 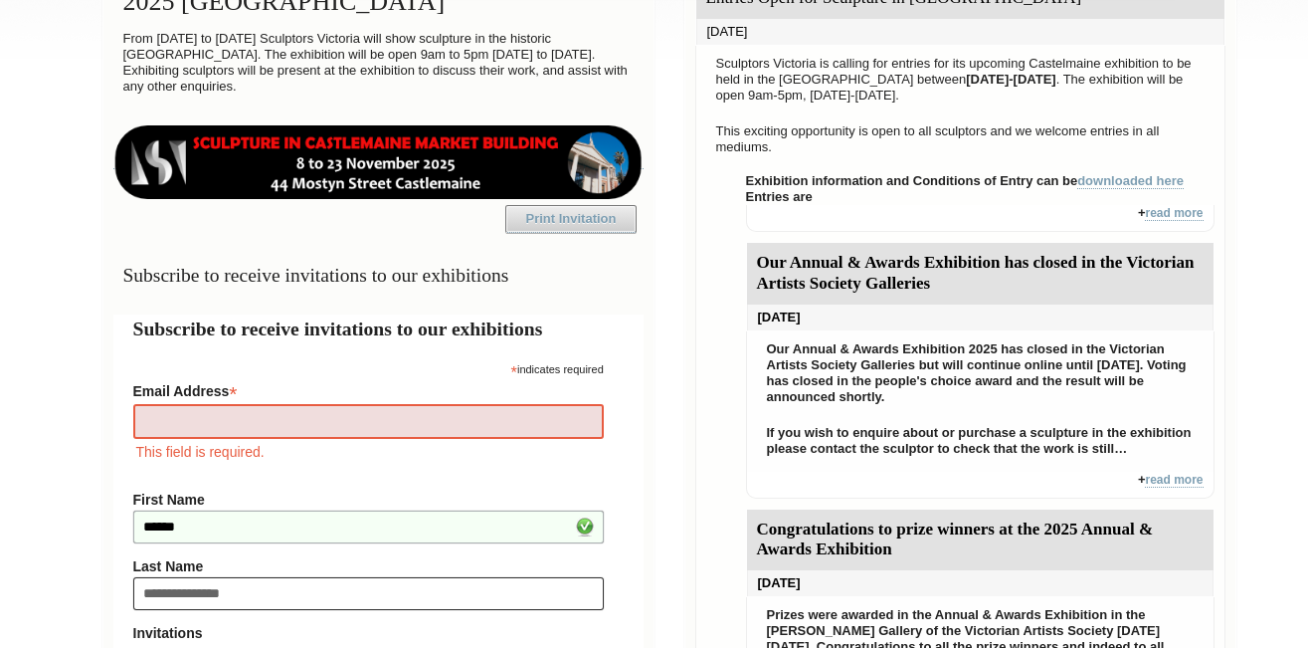 What do you see at coordinates (1130, 181) in the screenshot?
I see `a: downloaded here` at bounding box center [1130, 181].